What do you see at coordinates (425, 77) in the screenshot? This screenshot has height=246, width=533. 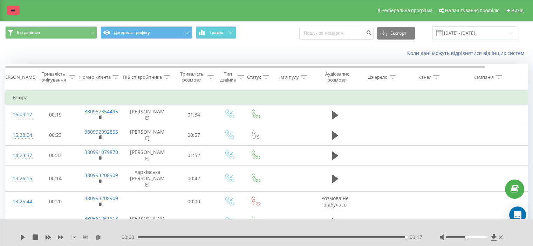 I see `div: Канал` at bounding box center [425, 77].